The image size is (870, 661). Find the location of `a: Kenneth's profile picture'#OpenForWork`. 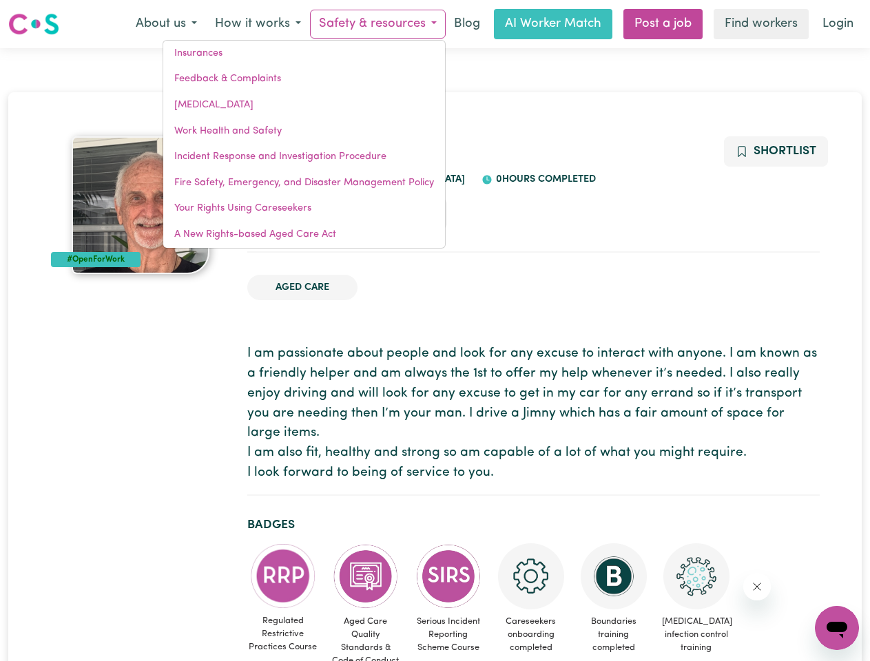

a: Kenneth's profile picture'#OpenForWork is located at coordinates (141, 205).